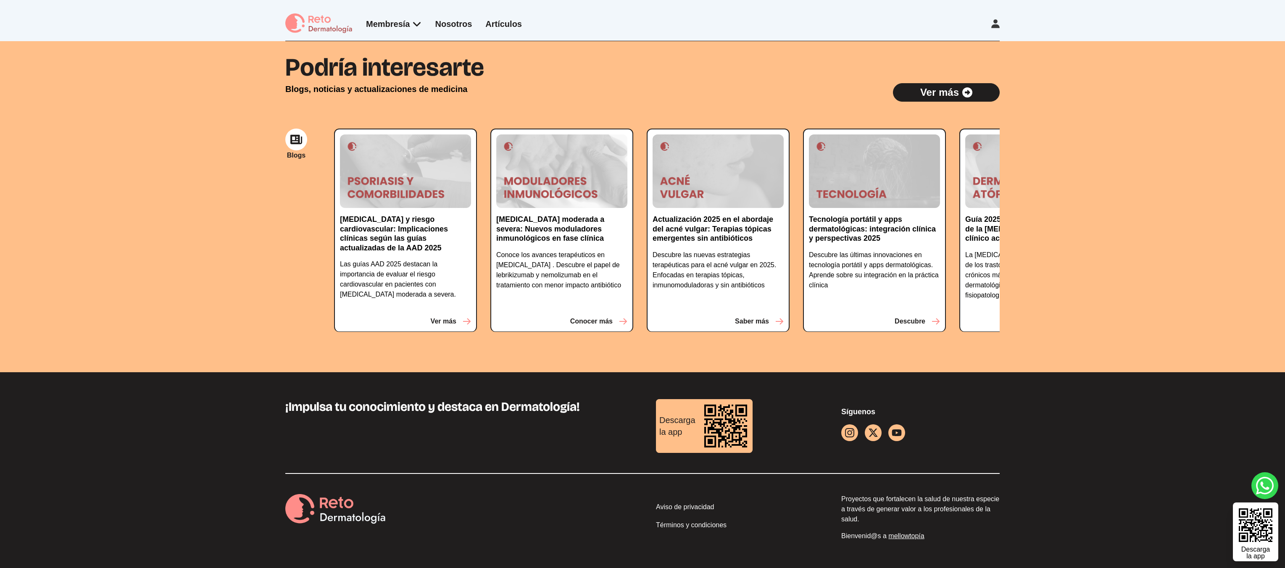 The width and height of the screenshot is (1285, 568). What do you see at coordinates (1264, 486) in the screenshot?
I see `a: whatsapp button` at bounding box center [1264, 486].